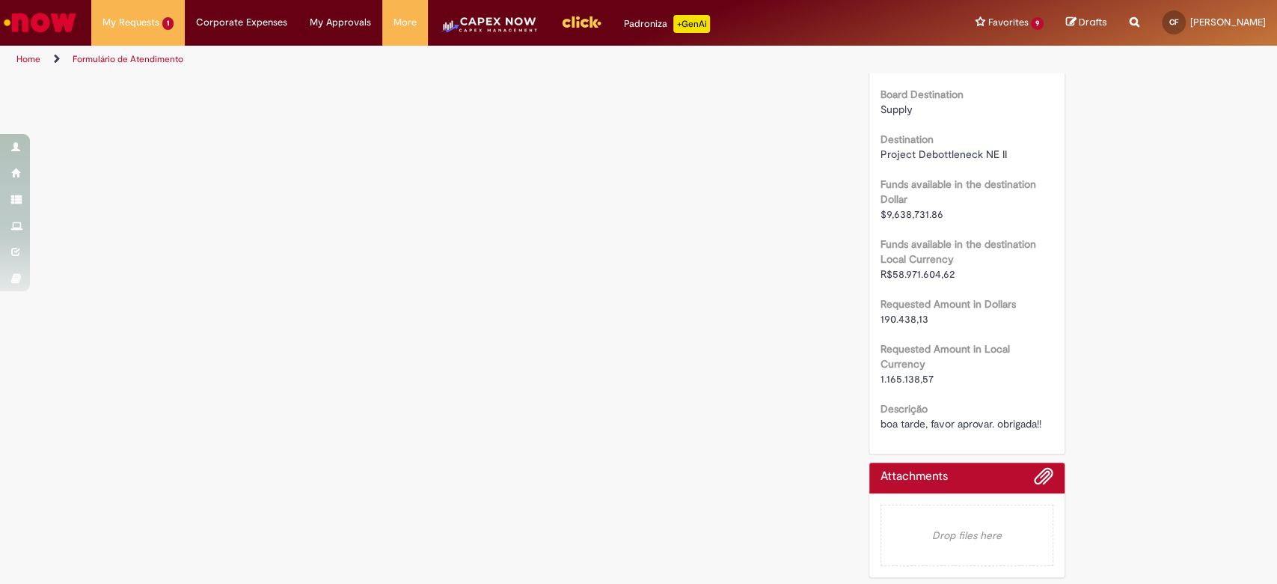 The width and height of the screenshot is (1277, 584). Describe the element at coordinates (1093, 22) in the screenshot. I see `span: Drafts` at that location.